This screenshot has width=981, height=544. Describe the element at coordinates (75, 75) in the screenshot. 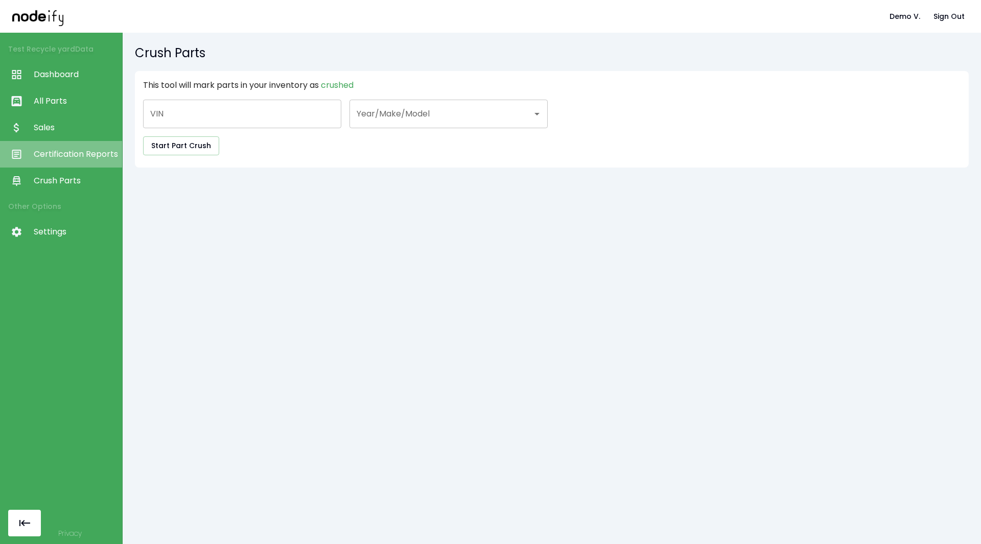

I see `span: Dashboard` at that location.